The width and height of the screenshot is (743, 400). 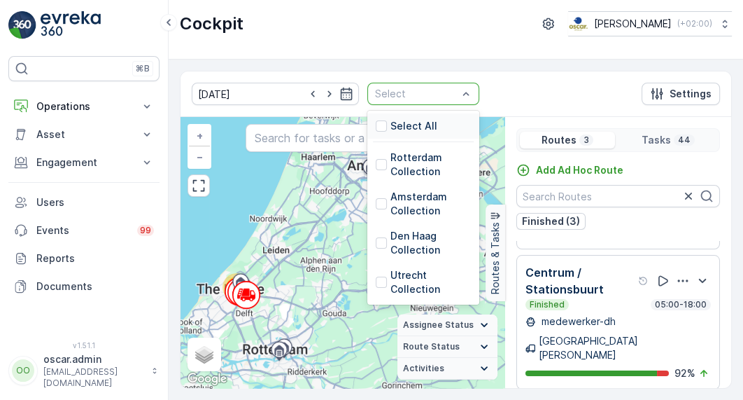 I want to click on button: Operations, so click(x=84, y=106).